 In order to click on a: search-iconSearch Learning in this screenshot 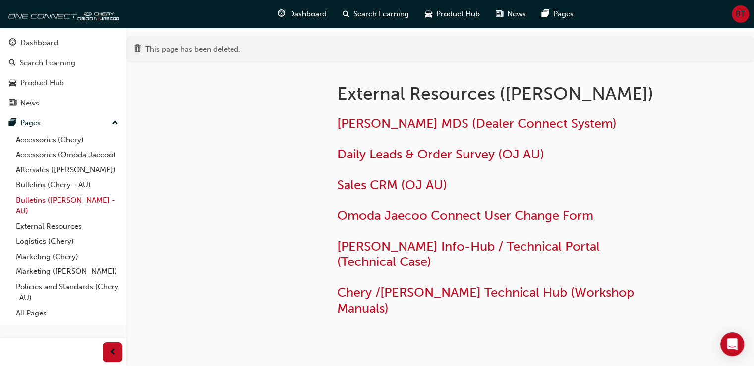, I will do `click(376, 14)`.